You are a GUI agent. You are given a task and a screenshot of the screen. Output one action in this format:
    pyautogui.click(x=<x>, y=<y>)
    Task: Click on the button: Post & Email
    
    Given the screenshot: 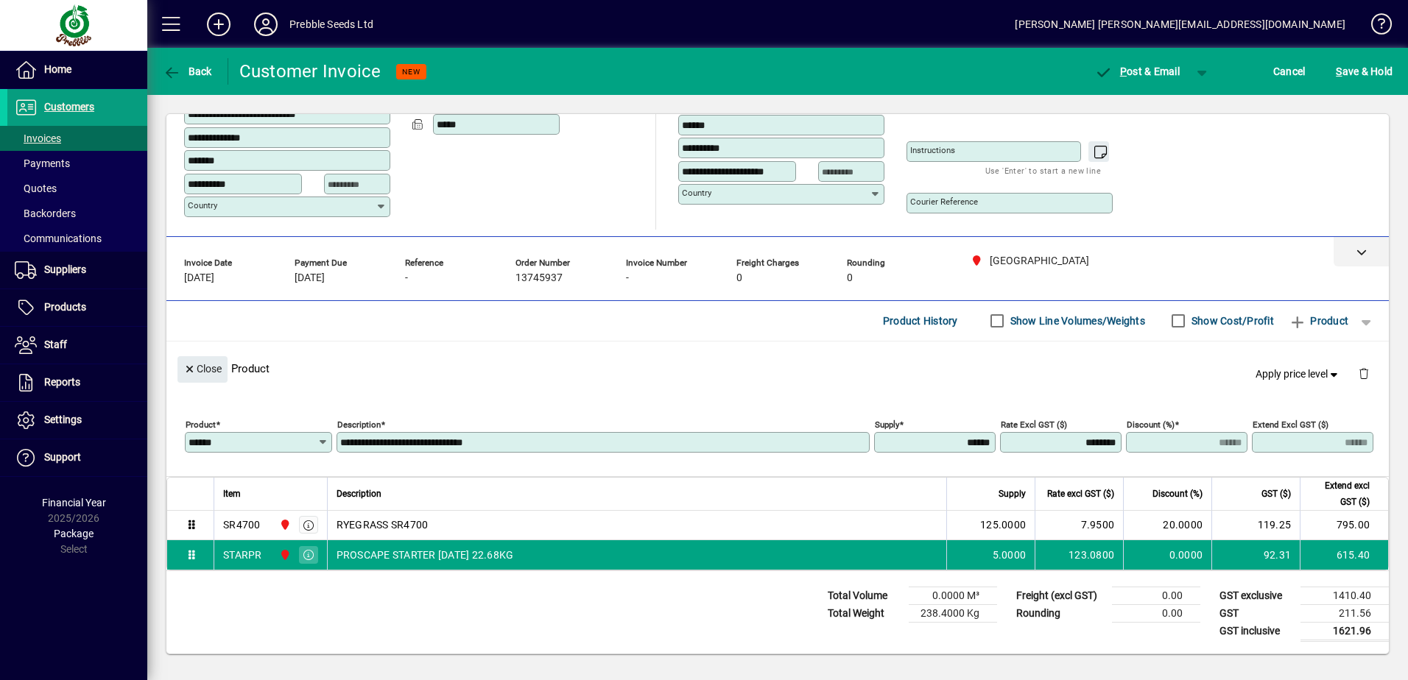 What is the action you would take?
    pyautogui.click(x=1137, y=71)
    